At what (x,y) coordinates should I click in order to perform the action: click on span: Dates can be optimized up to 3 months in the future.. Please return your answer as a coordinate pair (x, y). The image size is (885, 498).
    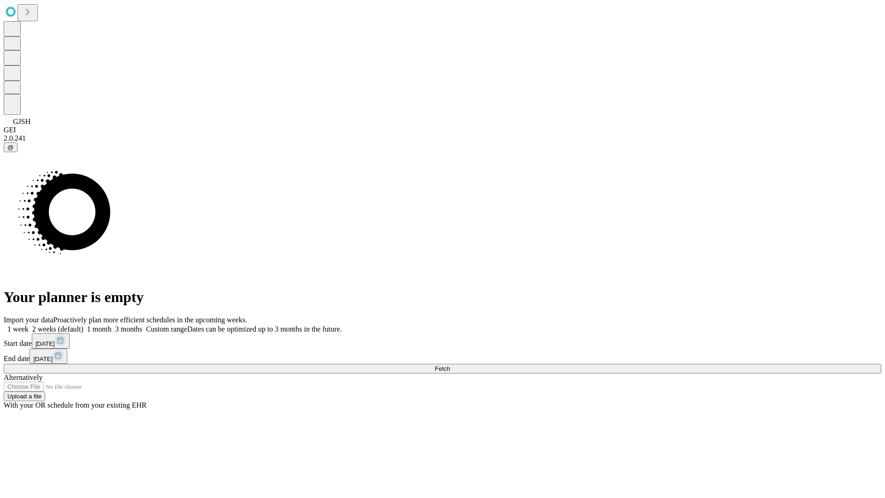
    Looking at the image, I should click on (264, 329).